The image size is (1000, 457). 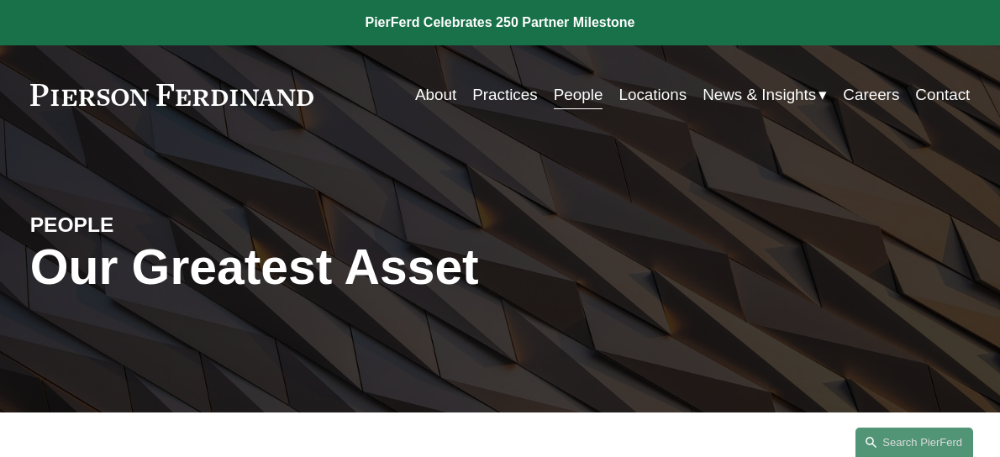 I want to click on a: People, so click(x=578, y=95).